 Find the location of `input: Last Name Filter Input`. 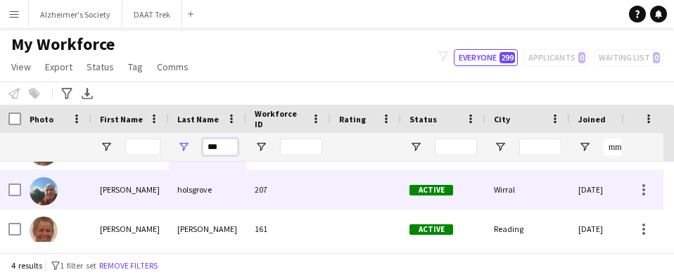

input: Last Name Filter Input is located at coordinates (220, 147).